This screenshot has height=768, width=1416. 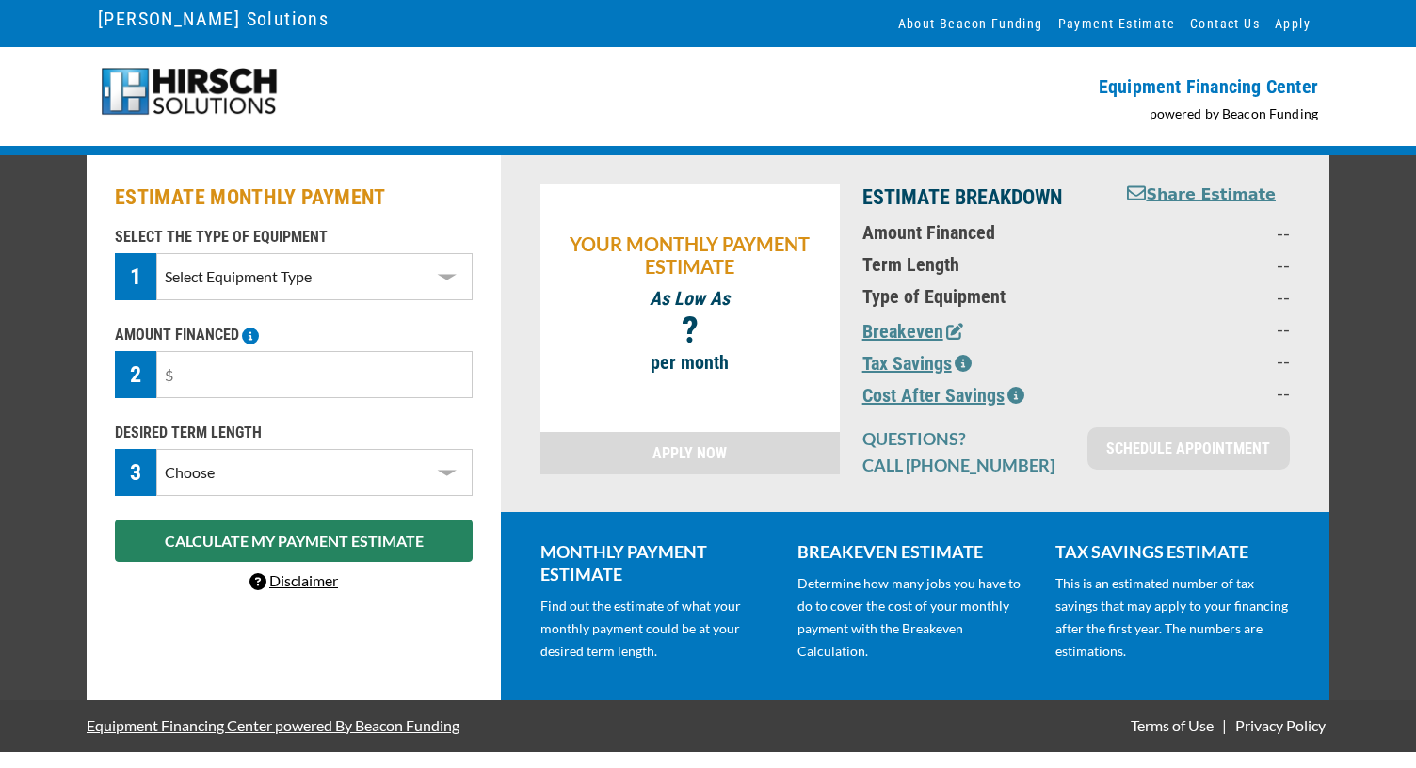 What do you see at coordinates (963, 439) in the screenshot?
I see `p: QUESTIONS?` at bounding box center [963, 439].